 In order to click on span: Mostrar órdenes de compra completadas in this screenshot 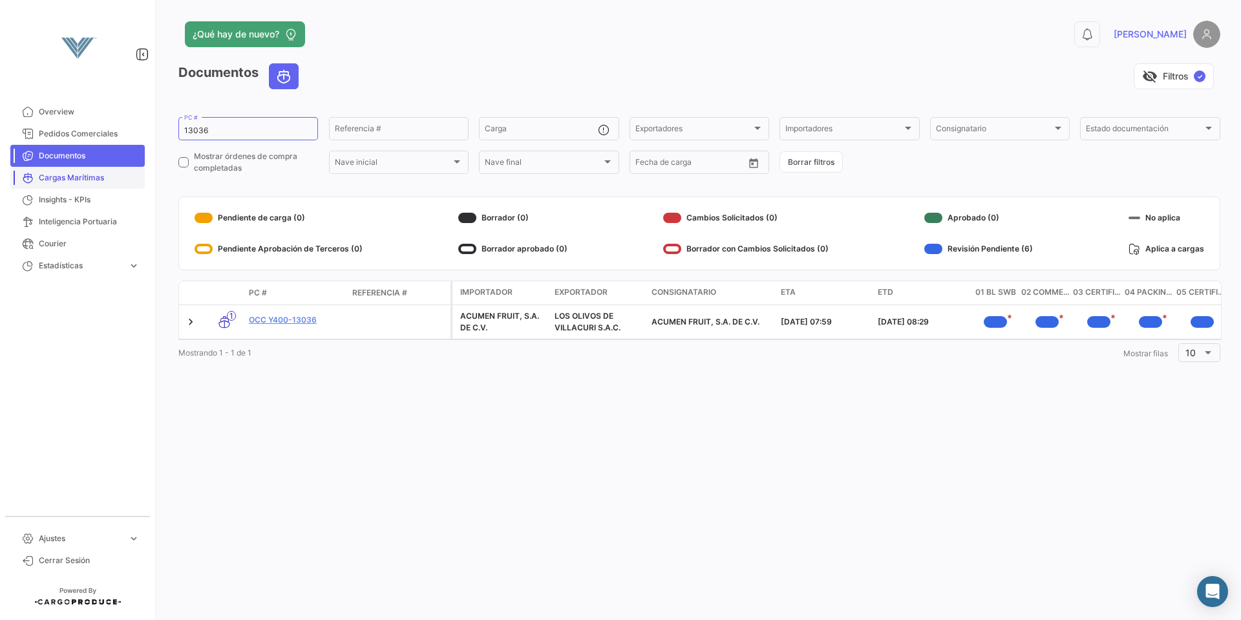, I will do `click(256, 162)`.